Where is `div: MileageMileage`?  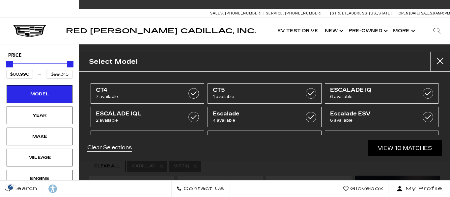 div: MileageMileage is located at coordinates (40, 158).